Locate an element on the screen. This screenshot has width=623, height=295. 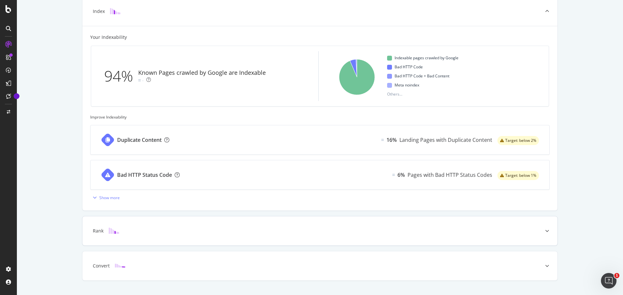
div: Your Indexability is located at coordinates (108, 37).